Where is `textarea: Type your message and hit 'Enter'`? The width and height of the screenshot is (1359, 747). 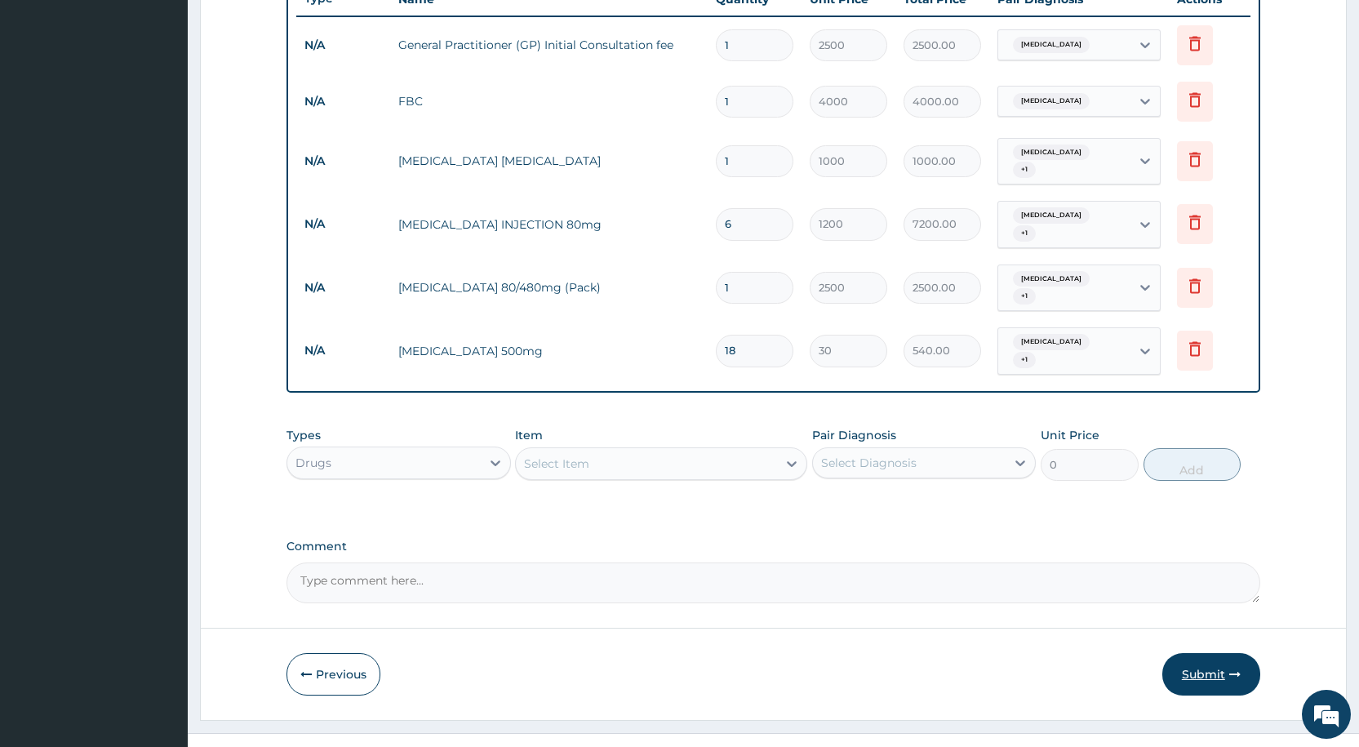 textarea: Type your message and hit 'Enter' is located at coordinates (159, 474).